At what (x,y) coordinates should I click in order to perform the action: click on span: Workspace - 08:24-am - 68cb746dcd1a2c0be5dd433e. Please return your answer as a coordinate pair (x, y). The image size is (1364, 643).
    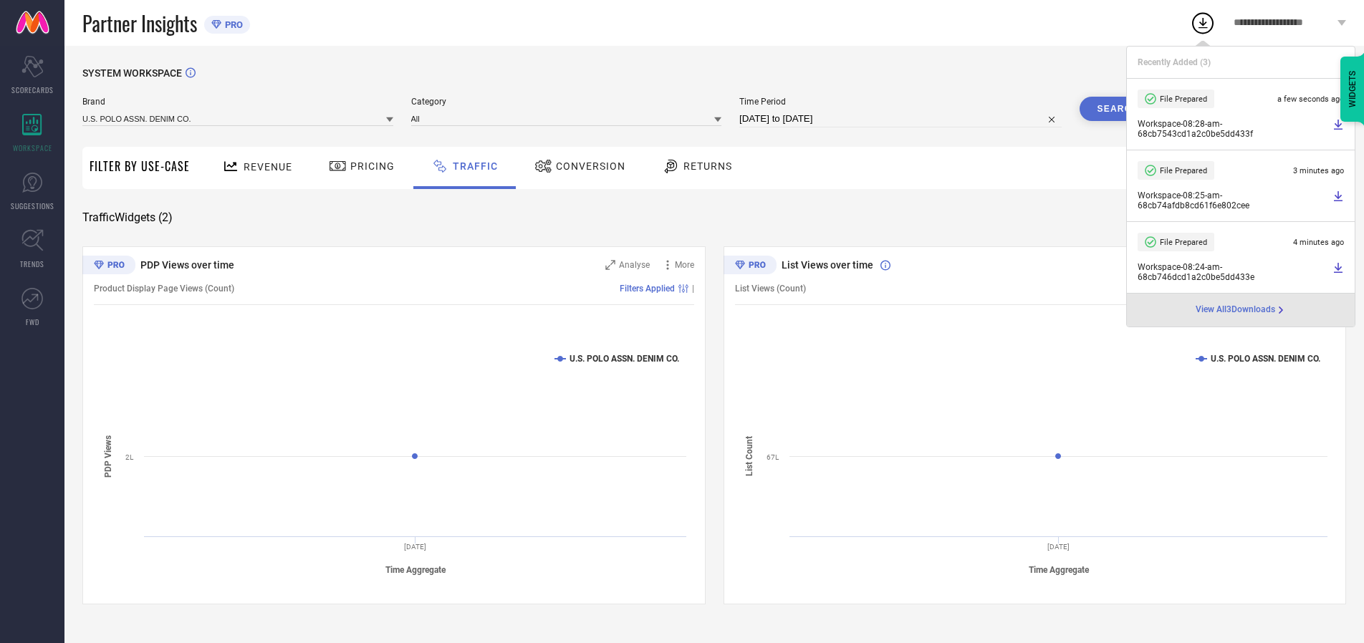
    Looking at the image, I should click on (1233, 272).